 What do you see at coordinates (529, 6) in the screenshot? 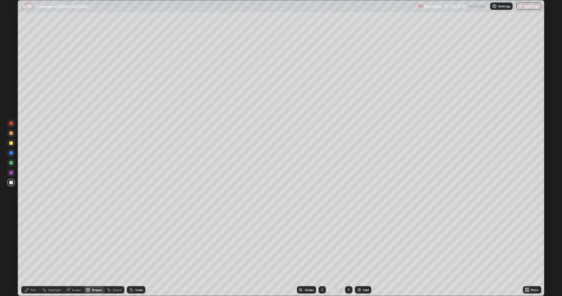
I see `button: End Class` at bounding box center [529, 6].